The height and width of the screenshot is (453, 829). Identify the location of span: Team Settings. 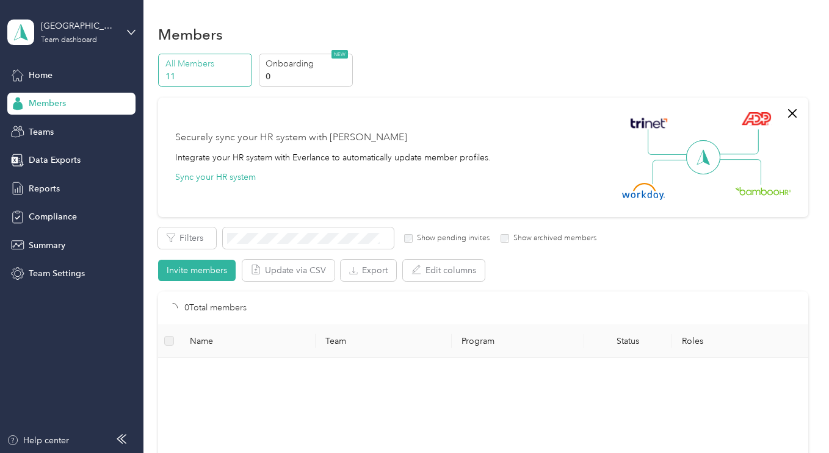
(57, 273).